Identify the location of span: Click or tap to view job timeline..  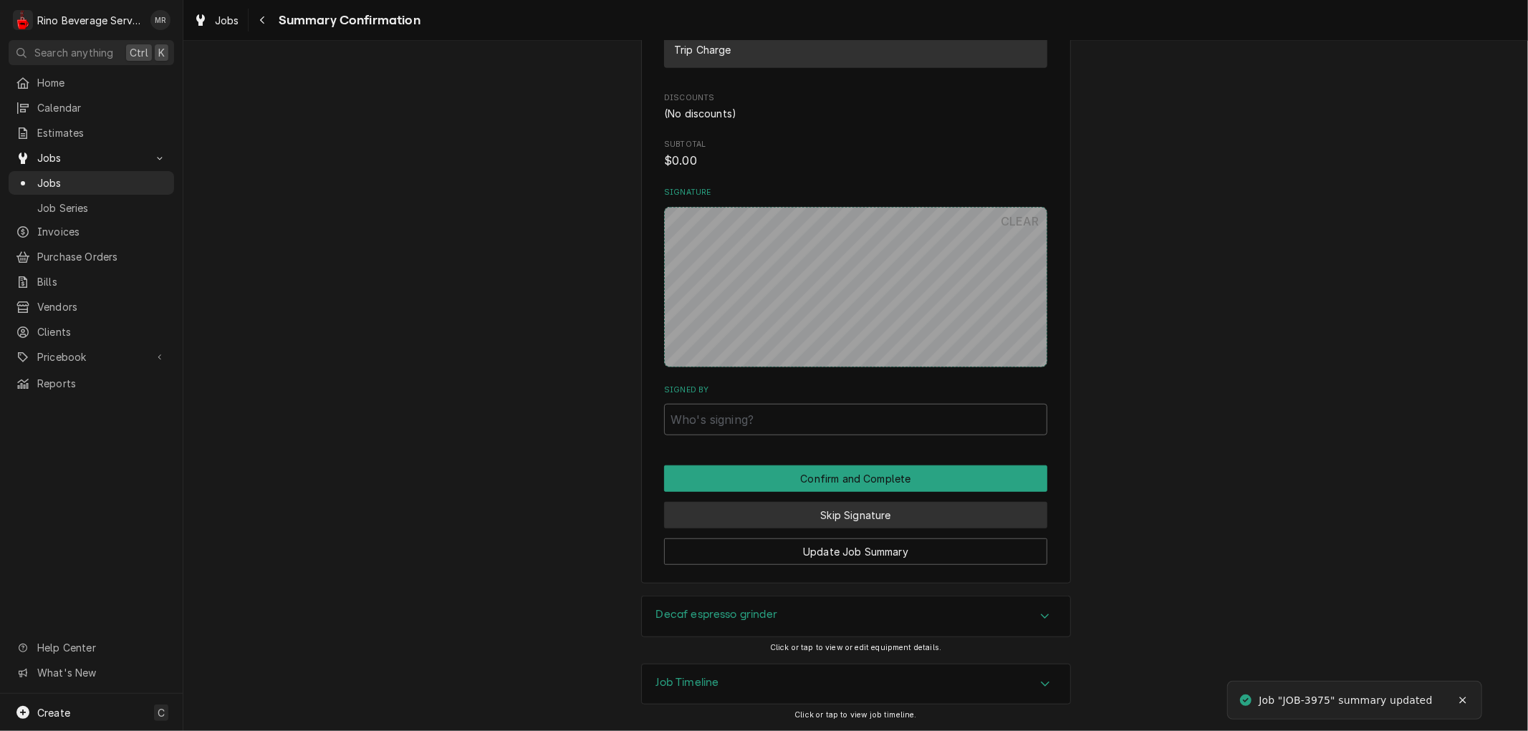
(855, 715).